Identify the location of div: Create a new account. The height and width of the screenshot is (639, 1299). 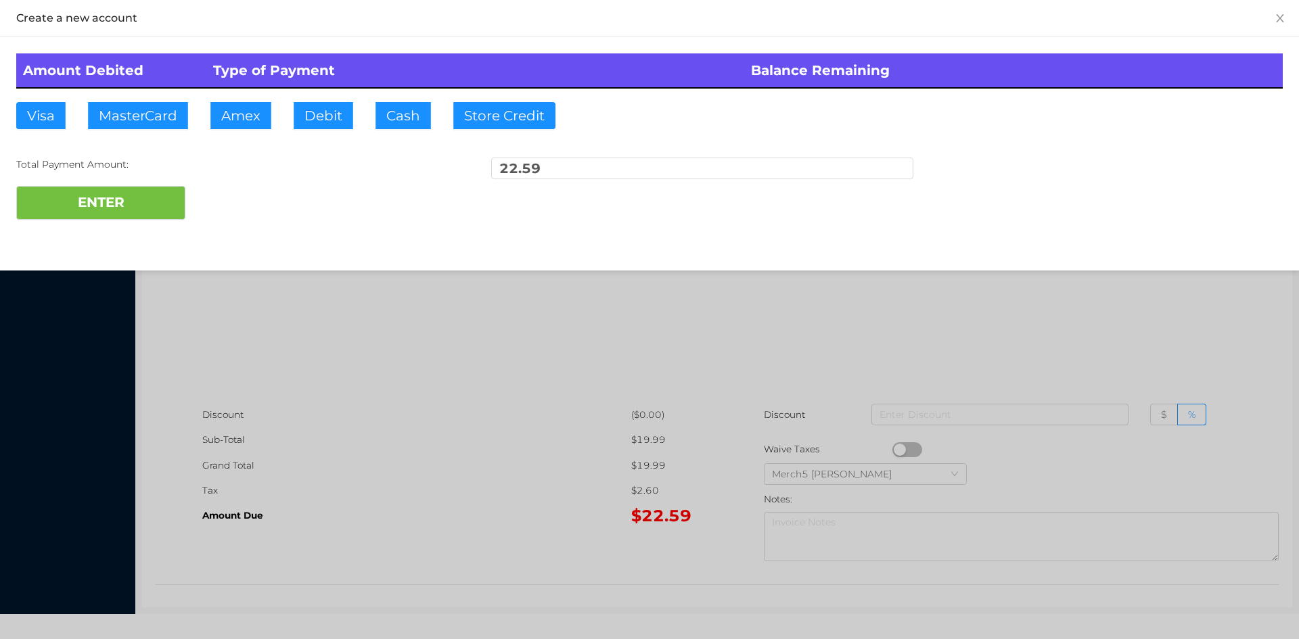
(649, 18).